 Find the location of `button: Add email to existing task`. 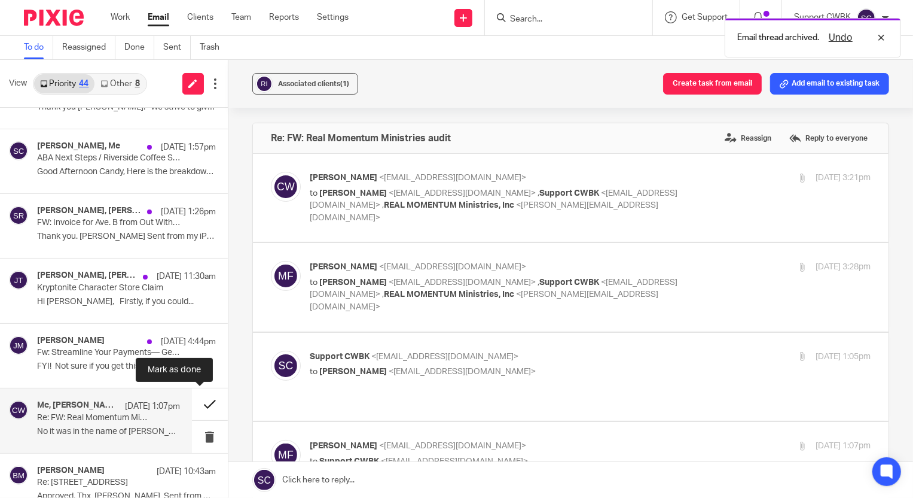

button: Add email to existing task is located at coordinates (830, 84).